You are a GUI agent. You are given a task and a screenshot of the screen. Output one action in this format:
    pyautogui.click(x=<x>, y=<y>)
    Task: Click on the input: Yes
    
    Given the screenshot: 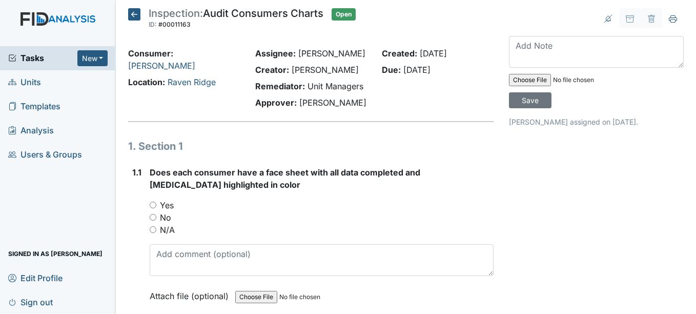 What is the action you would take?
    pyautogui.click(x=153, y=205)
    